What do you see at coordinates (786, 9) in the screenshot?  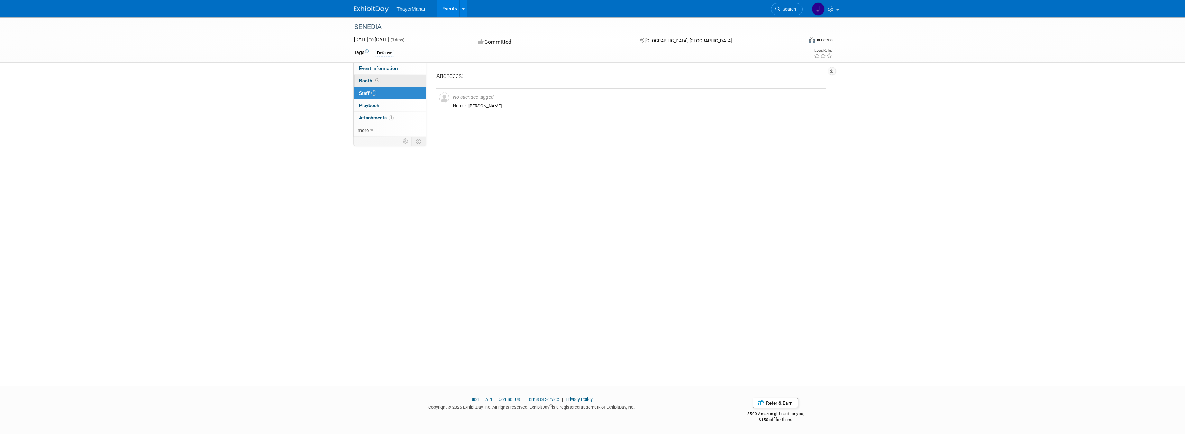 I see `a: Search` at bounding box center [786, 9].